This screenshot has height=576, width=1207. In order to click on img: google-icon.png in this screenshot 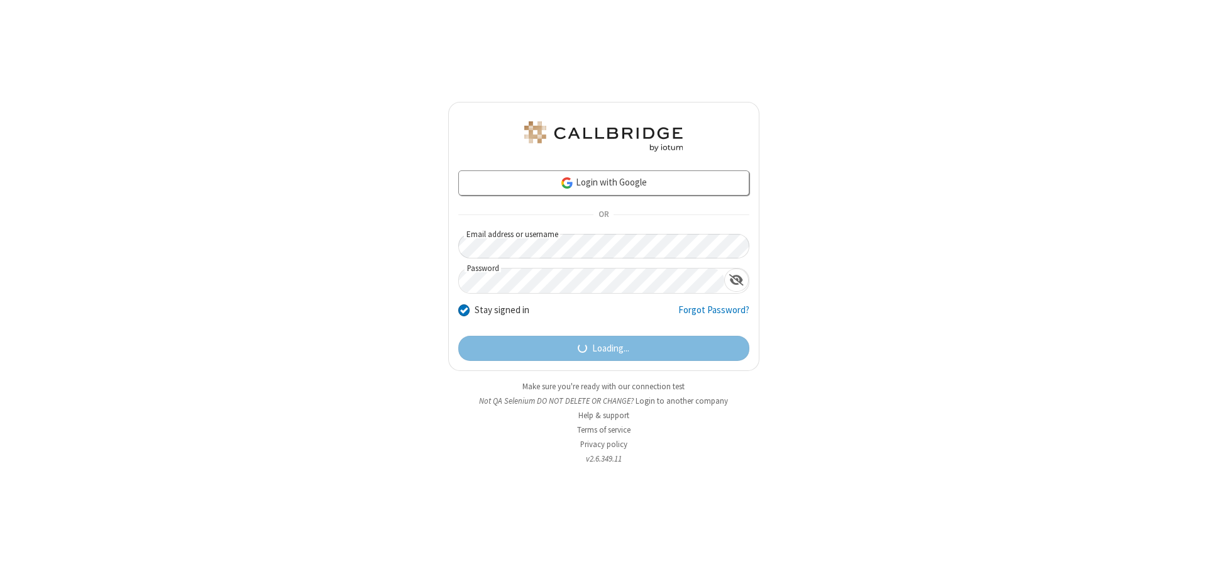, I will do `click(567, 183)`.